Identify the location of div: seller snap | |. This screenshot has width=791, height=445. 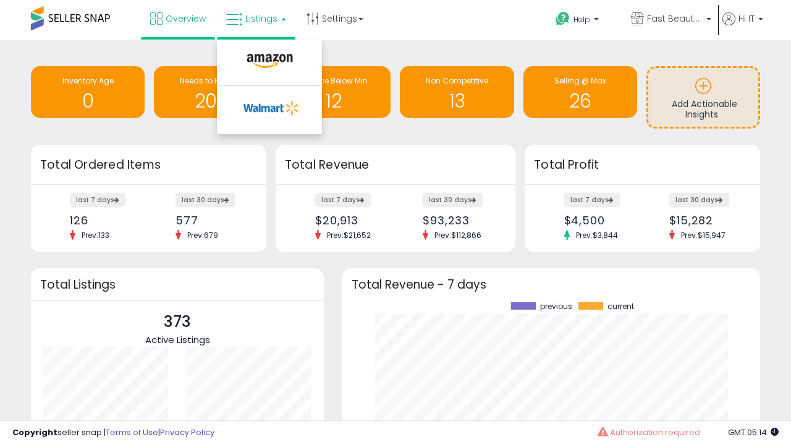
(113, 433).